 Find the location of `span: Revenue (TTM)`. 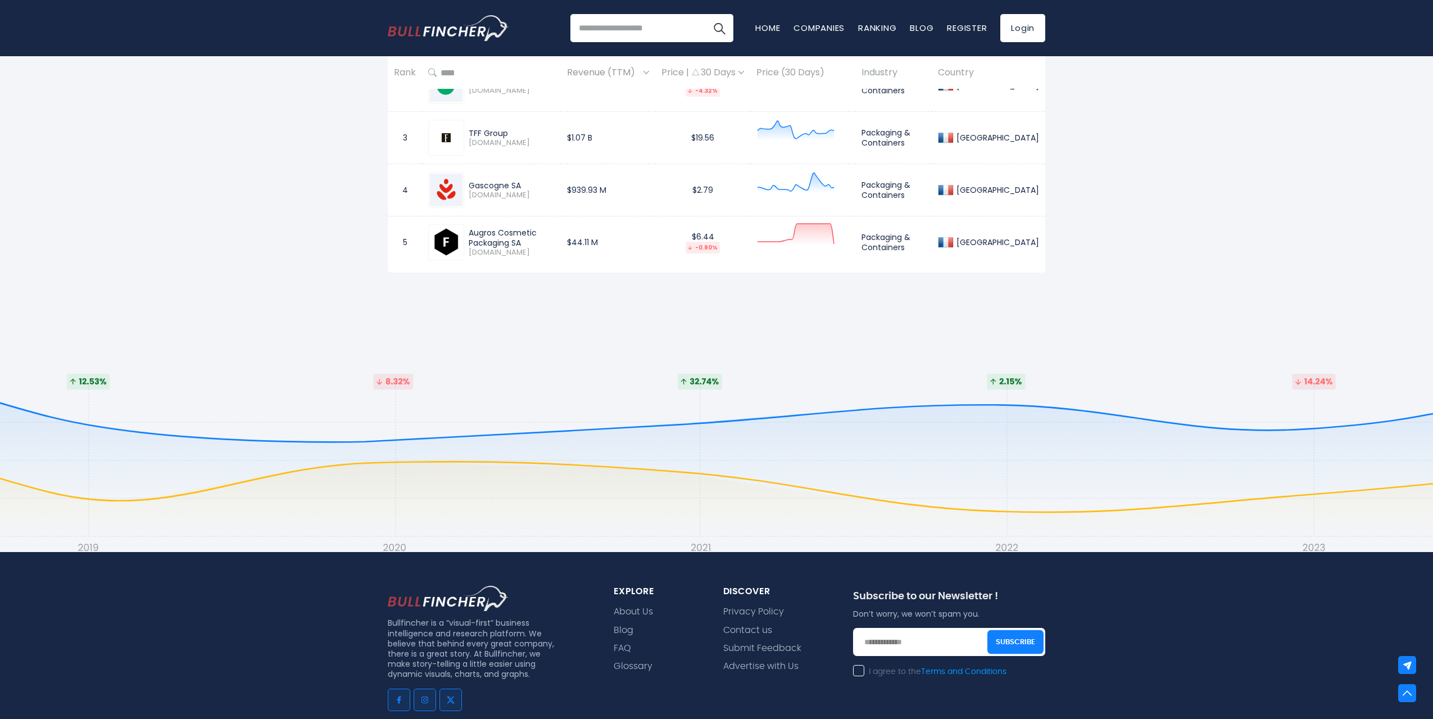

span: Revenue (TTM) is located at coordinates (604, 72).